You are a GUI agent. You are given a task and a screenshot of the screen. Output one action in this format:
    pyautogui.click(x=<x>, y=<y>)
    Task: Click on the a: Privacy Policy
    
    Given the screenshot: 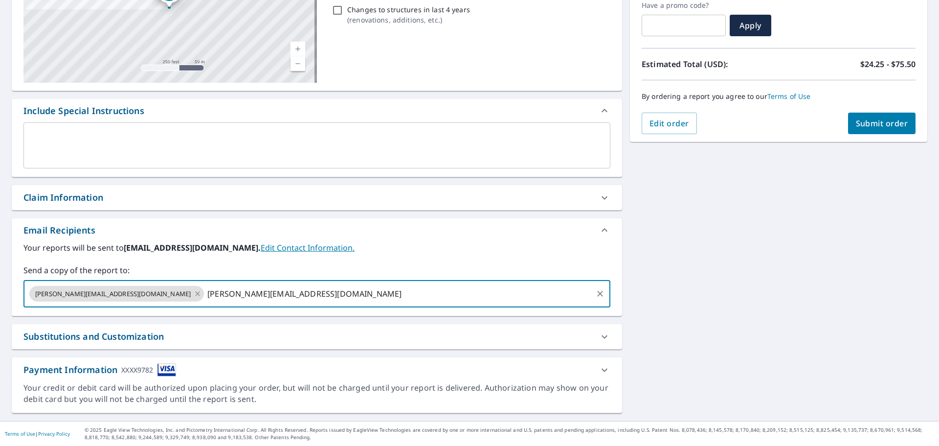 What is the action you would take?
    pyautogui.click(x=54, y=433)
    